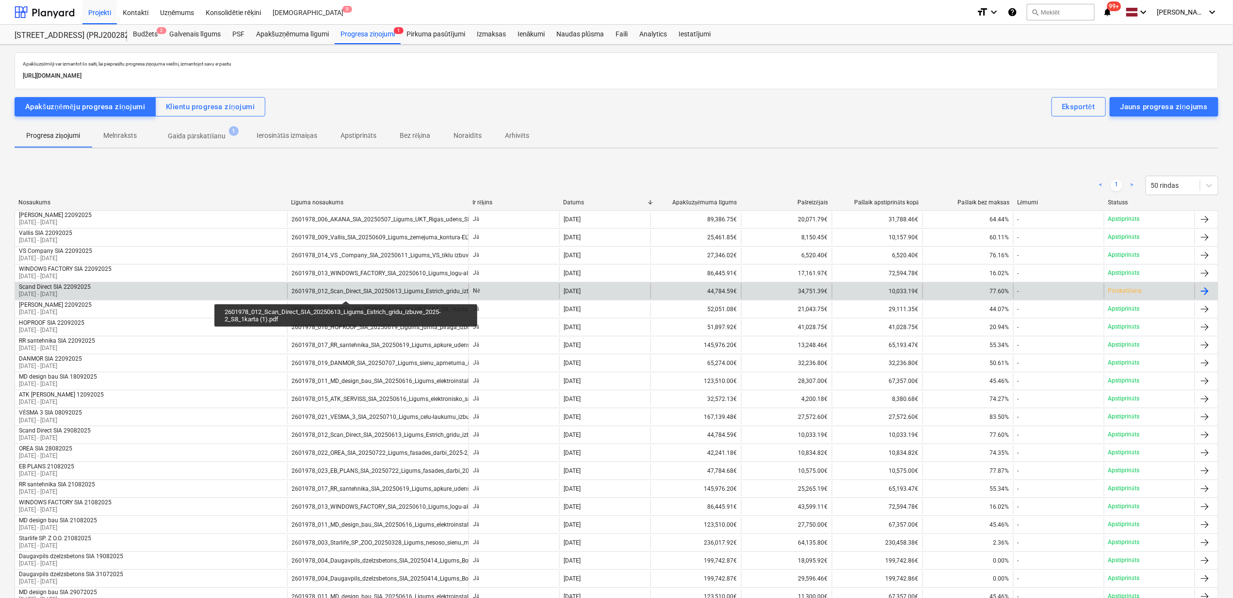  I want to click on div: Analytics, so click(653, 34).